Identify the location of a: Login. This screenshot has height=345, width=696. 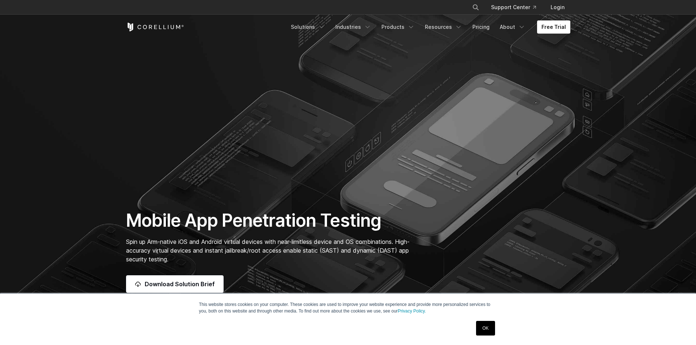
(557, 7).